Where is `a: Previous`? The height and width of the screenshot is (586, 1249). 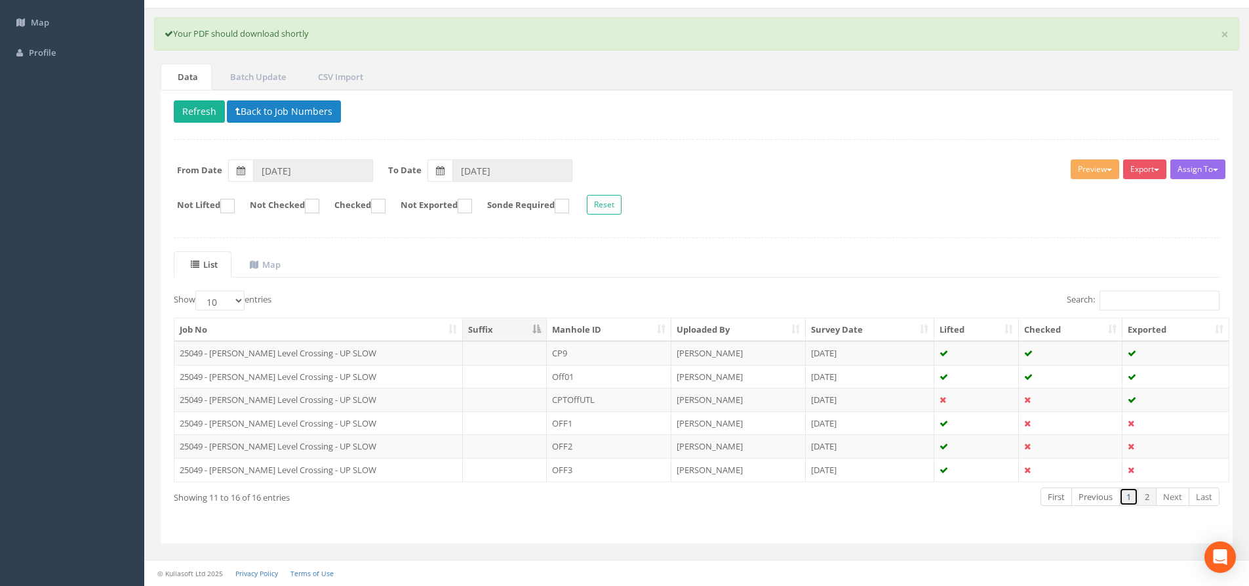 a: Previous is located at coordinates (1096, 496).